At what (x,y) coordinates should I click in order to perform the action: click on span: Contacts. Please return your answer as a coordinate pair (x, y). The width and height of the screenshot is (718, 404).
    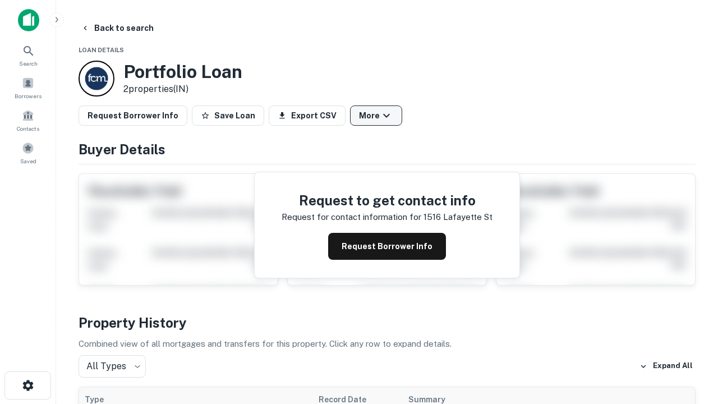
    Looking at the image, I should click on (28, 128).